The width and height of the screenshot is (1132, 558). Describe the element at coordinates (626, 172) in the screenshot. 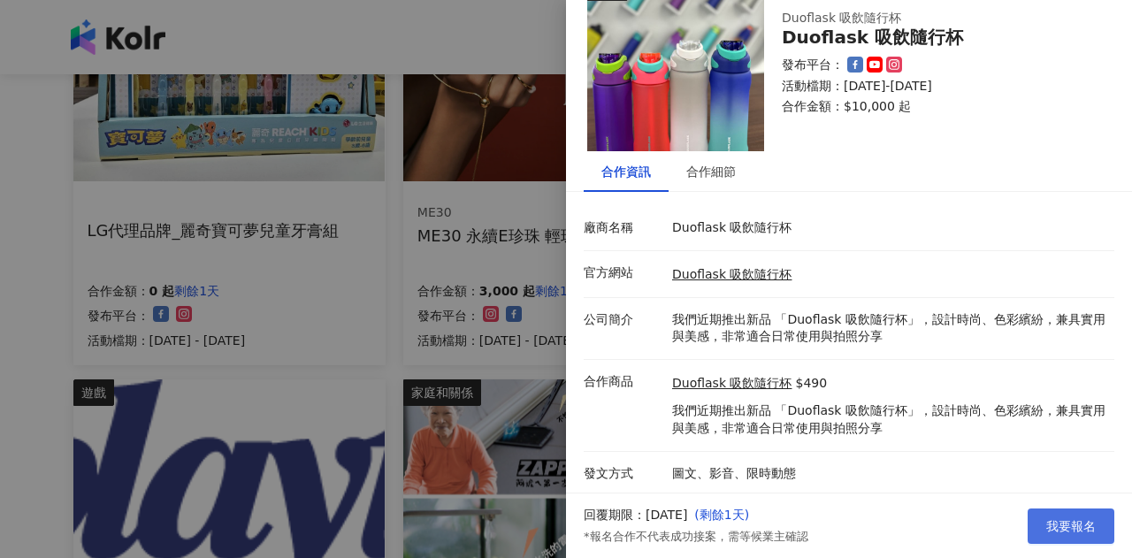

I see `div: 合作資訊` at that location.